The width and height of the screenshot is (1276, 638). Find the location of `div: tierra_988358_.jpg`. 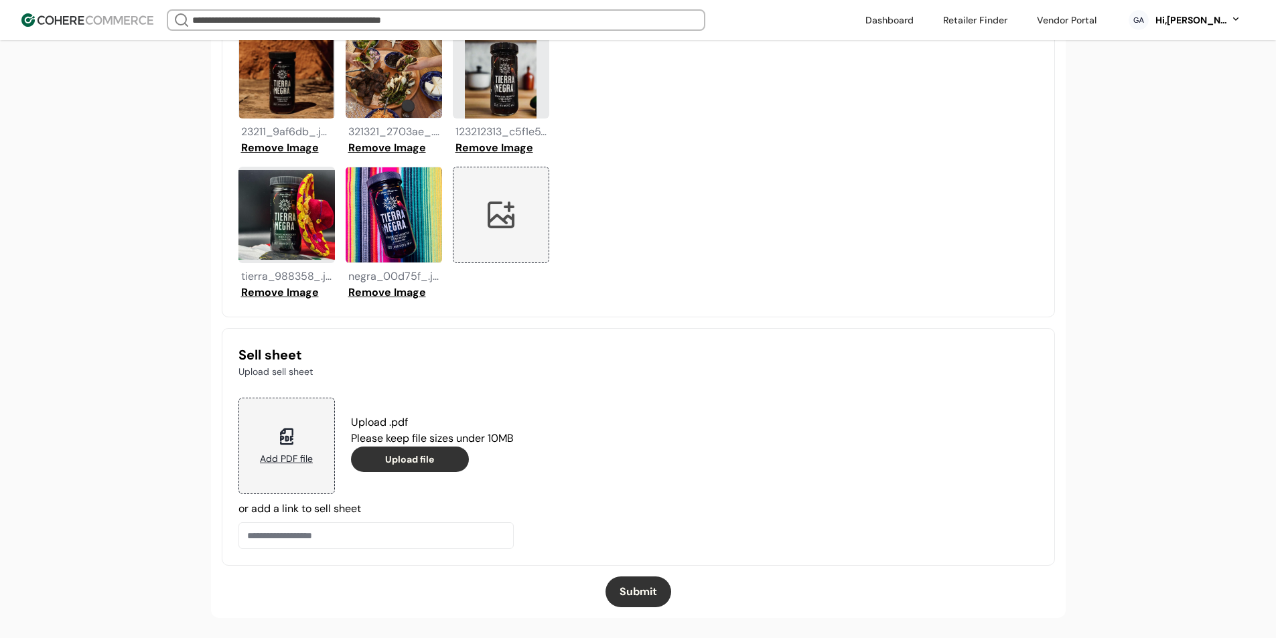

div: tierra_988358_.jpg is located at coordinates (287, 277).